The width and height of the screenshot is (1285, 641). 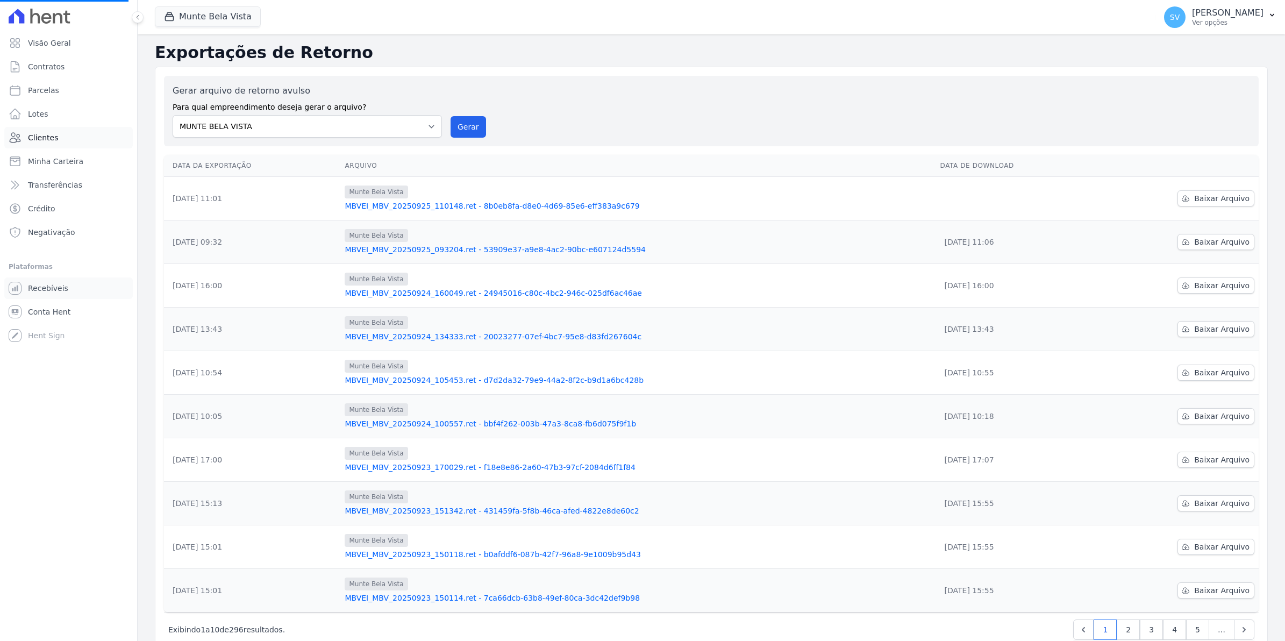 What do you see at coordinates (68, 67) in the screenshot?
I see `a: Contratos` at bounding box center [68, 67].